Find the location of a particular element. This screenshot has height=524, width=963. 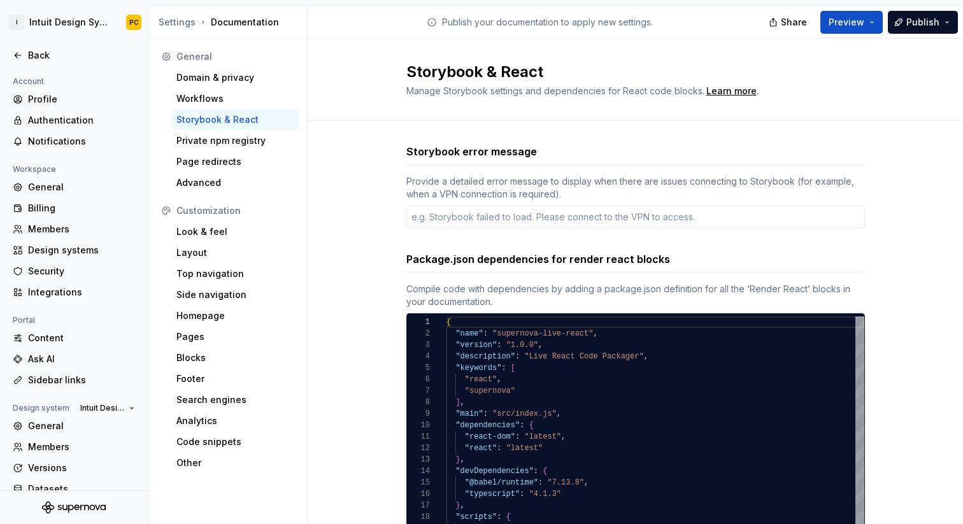

a: Private npm registry is located at coordinates (235, 141).